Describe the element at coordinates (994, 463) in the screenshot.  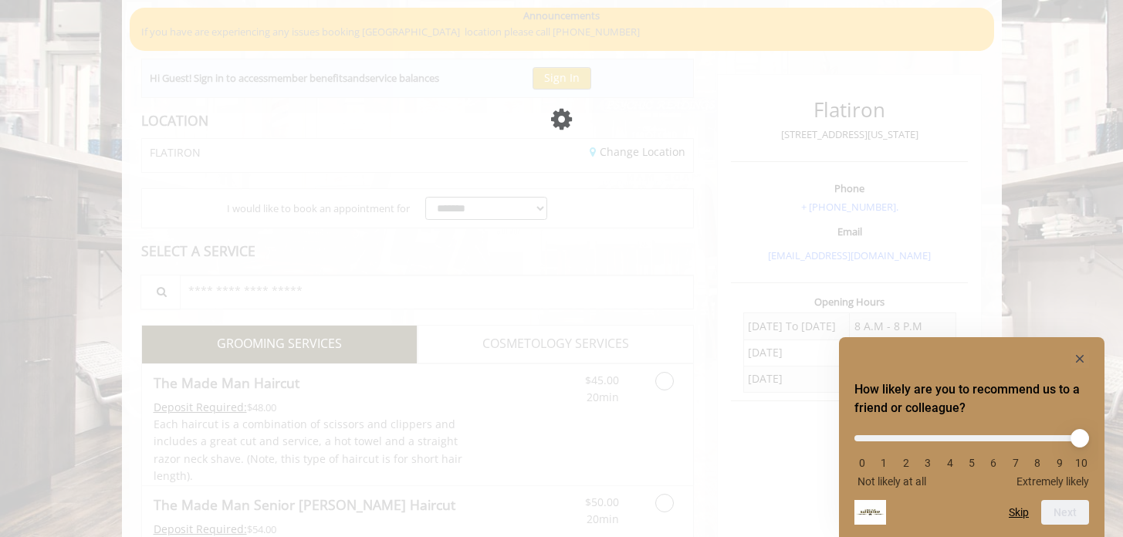
I see `li: 6` at that location.